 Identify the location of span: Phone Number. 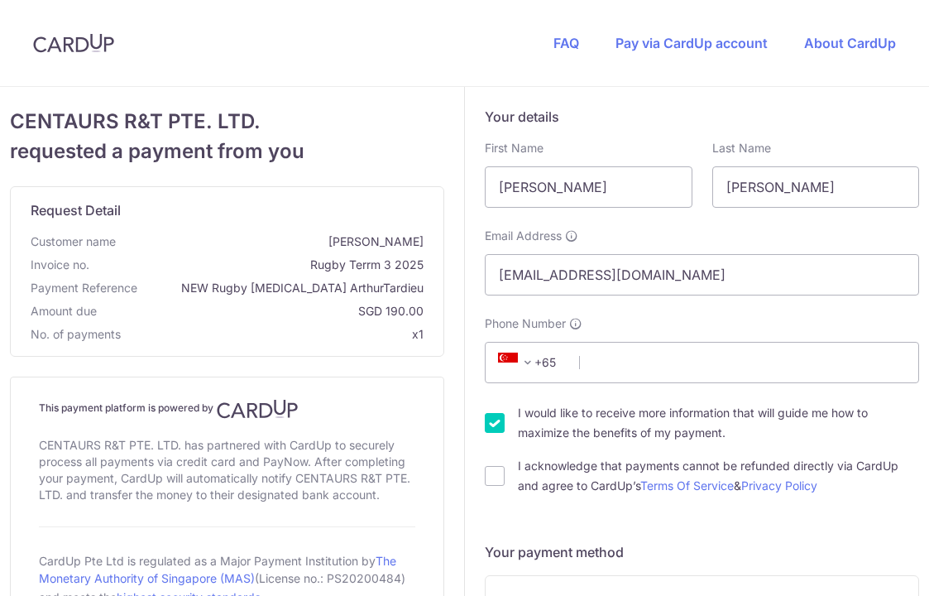
(525, 323).